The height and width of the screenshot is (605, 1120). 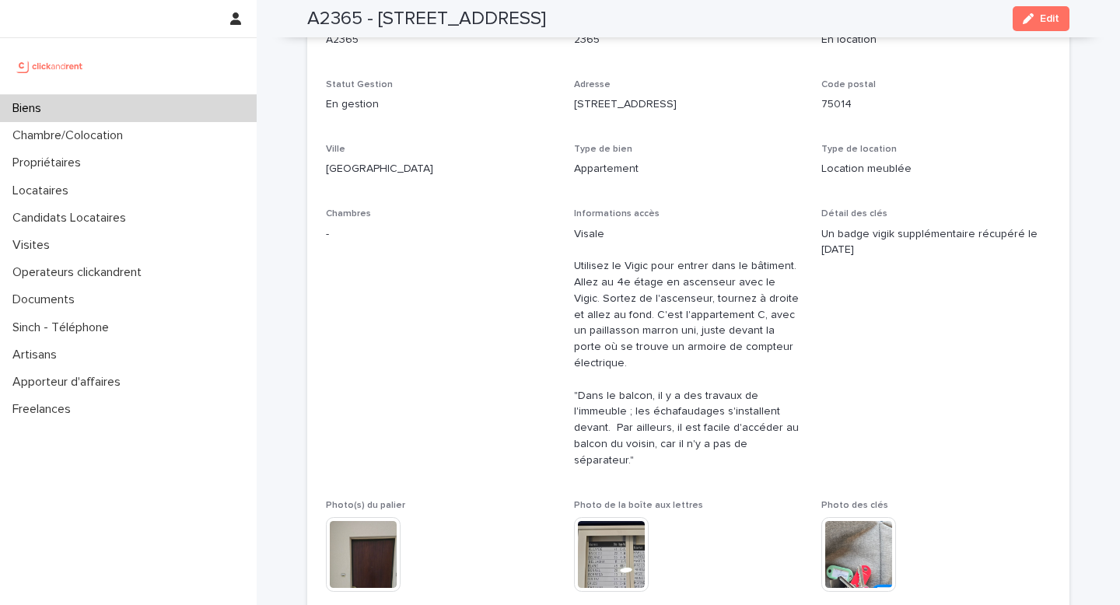 I want to click on p: Propriétaires, so click(x=50, y=163).